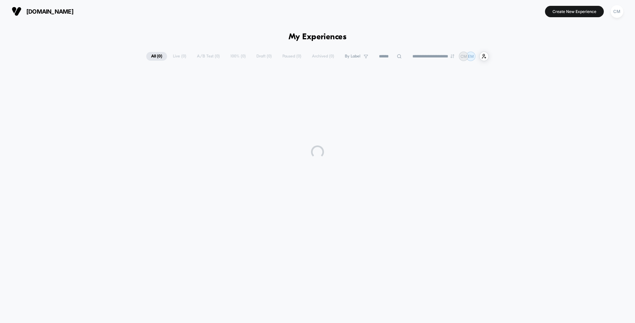  I want to click on button: Create New Experience, so click(574, 11).